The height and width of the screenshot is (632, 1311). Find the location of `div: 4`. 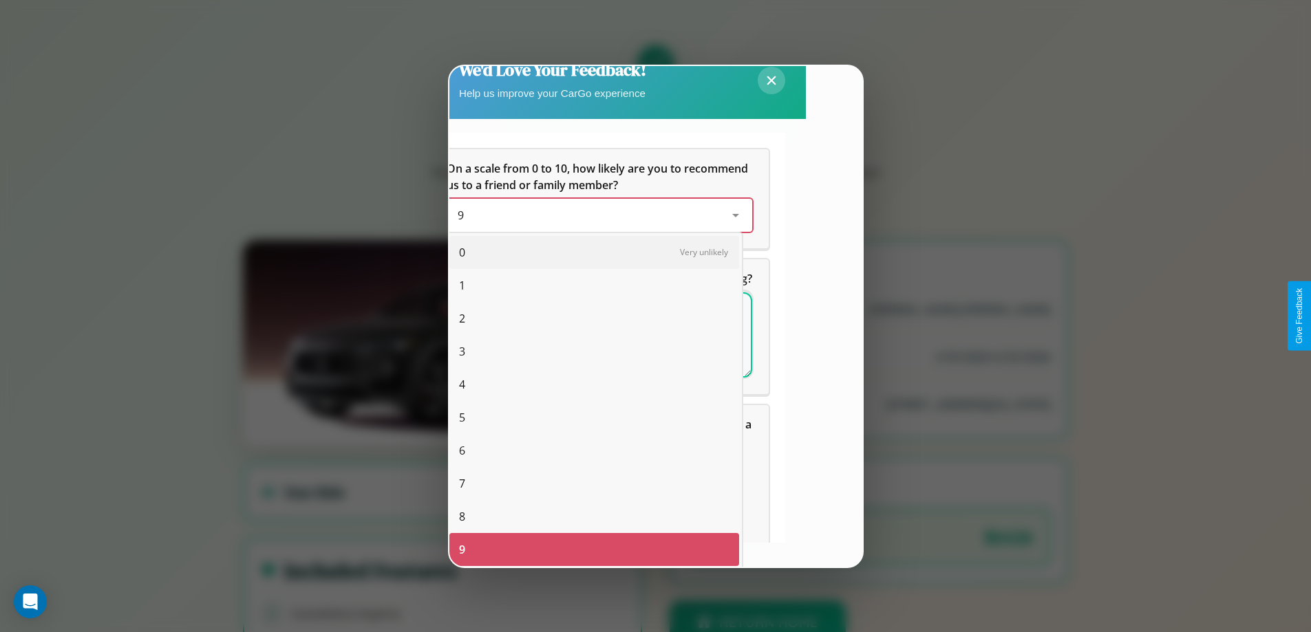

div: 4 is located at coordinates (594, 385).